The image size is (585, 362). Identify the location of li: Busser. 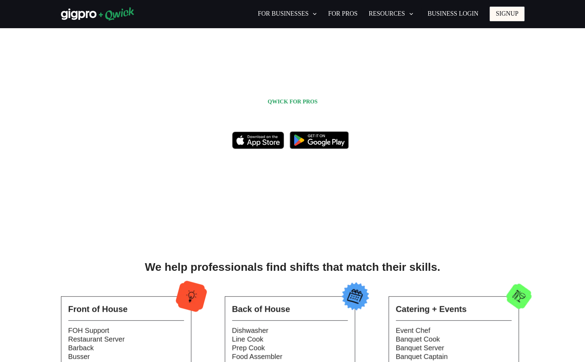
(126, 357).